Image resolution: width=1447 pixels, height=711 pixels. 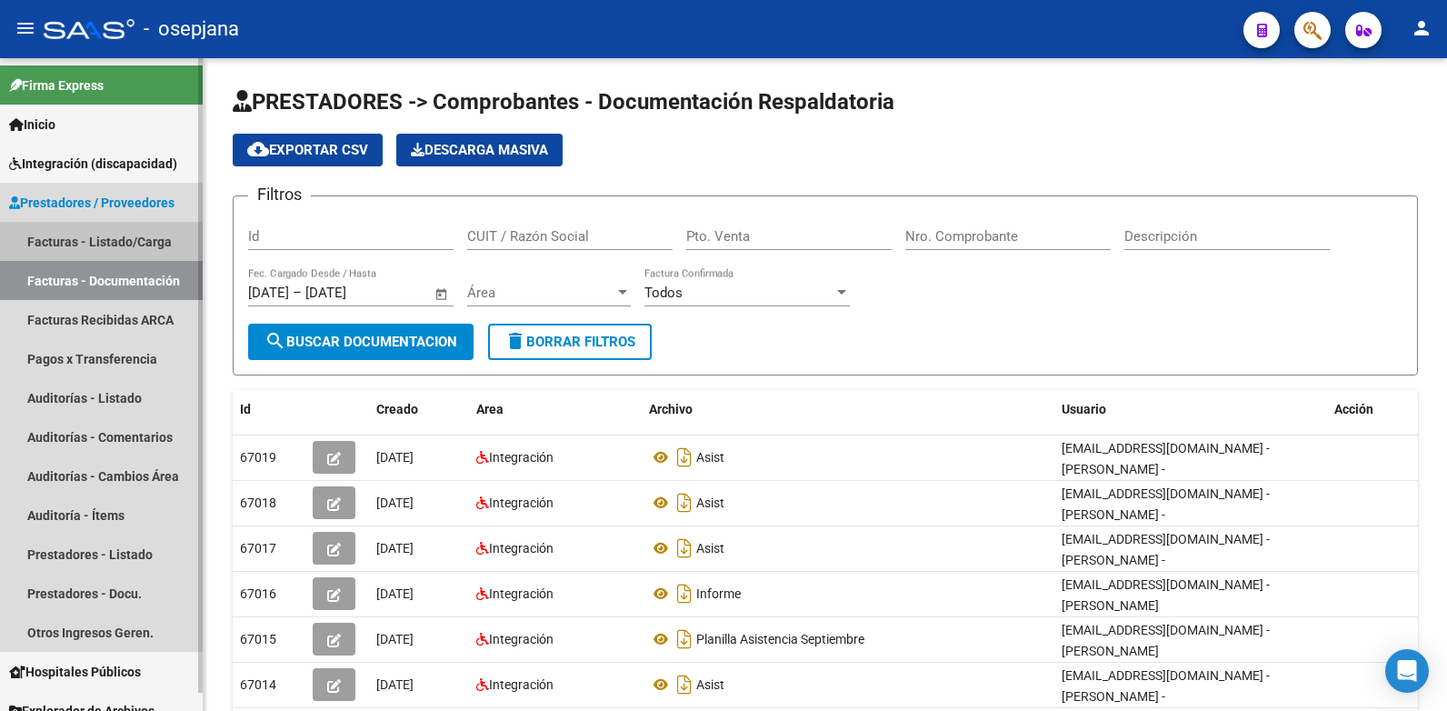 What do you see at coordinates (1083, 409) in the screenshot?
I see `span: Usuario` at bounding box center [1083, 409].